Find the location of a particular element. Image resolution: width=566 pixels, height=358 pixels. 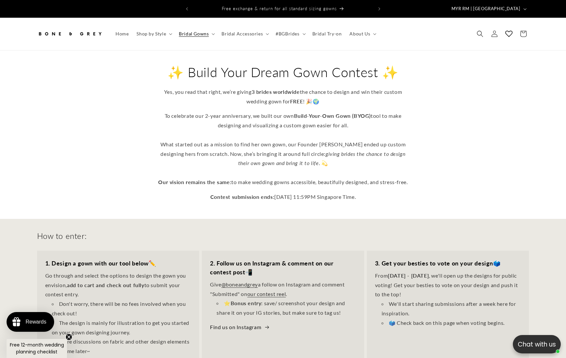

li: 🗳️ Check back on this page when voting begins. is located at coordinates (451, 323).